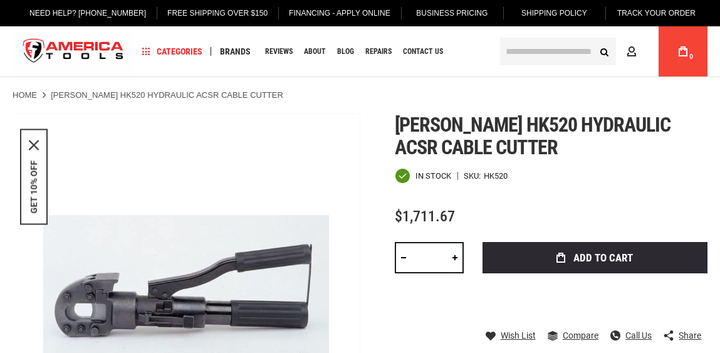  What do you see at coordinates (279, 51) in the screenshot?
I see `a: Reviews` at bounding box center [279, 51].